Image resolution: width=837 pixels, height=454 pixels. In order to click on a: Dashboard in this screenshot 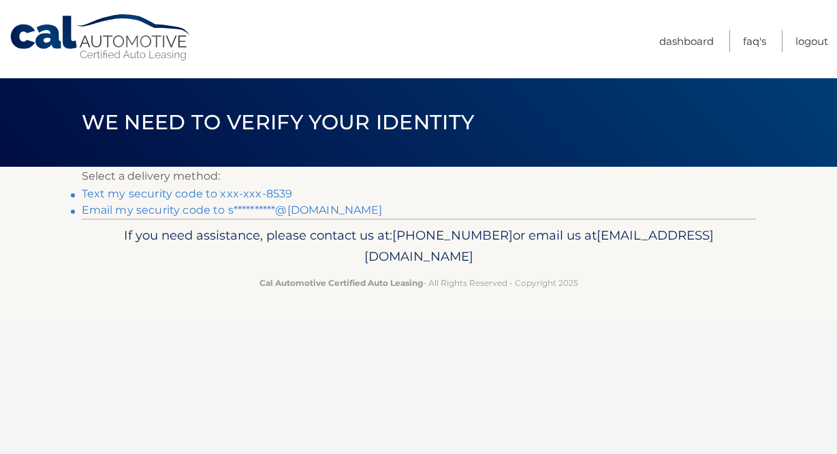, I will do `click(687, 41)`.